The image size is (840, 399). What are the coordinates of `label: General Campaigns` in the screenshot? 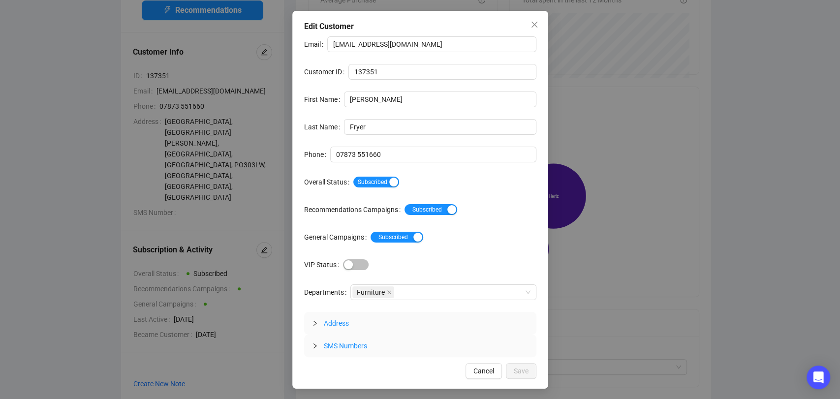 It's located at (337, 237).